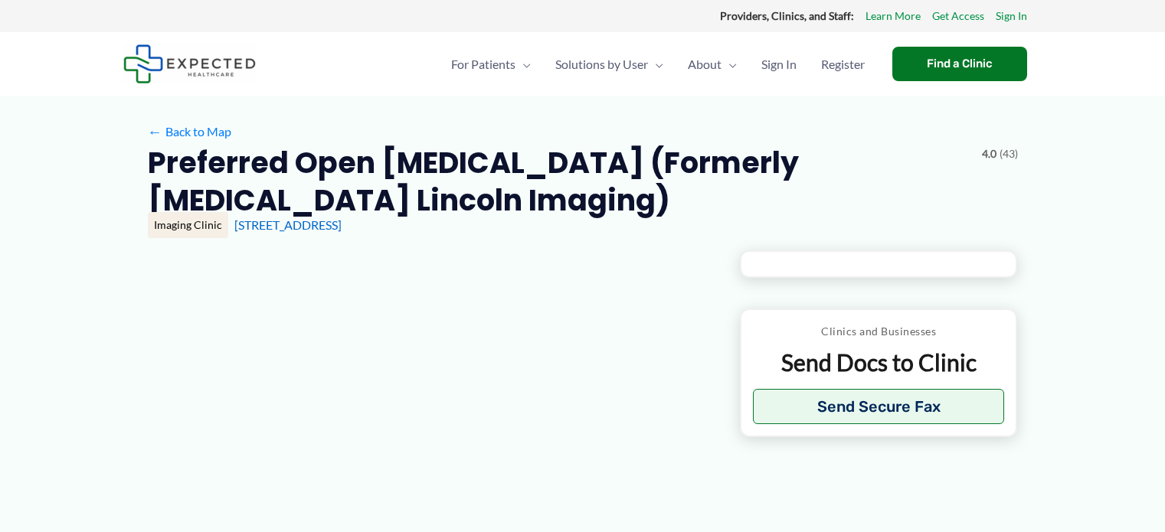 This screenshot has height=532, width=1165. I want to click on a: AboutMenu Toggle, so click(712, 64).